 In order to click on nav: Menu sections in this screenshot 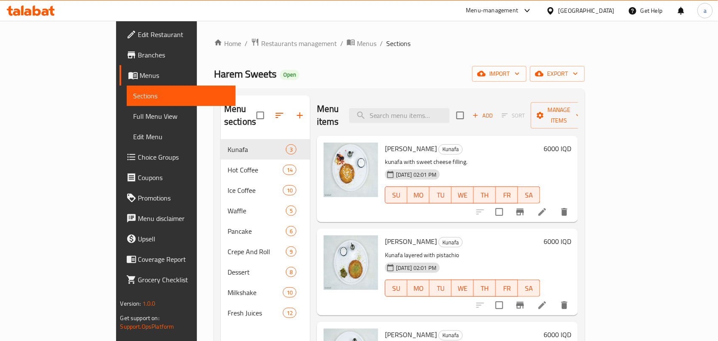, I will do `click(266, 231)`.